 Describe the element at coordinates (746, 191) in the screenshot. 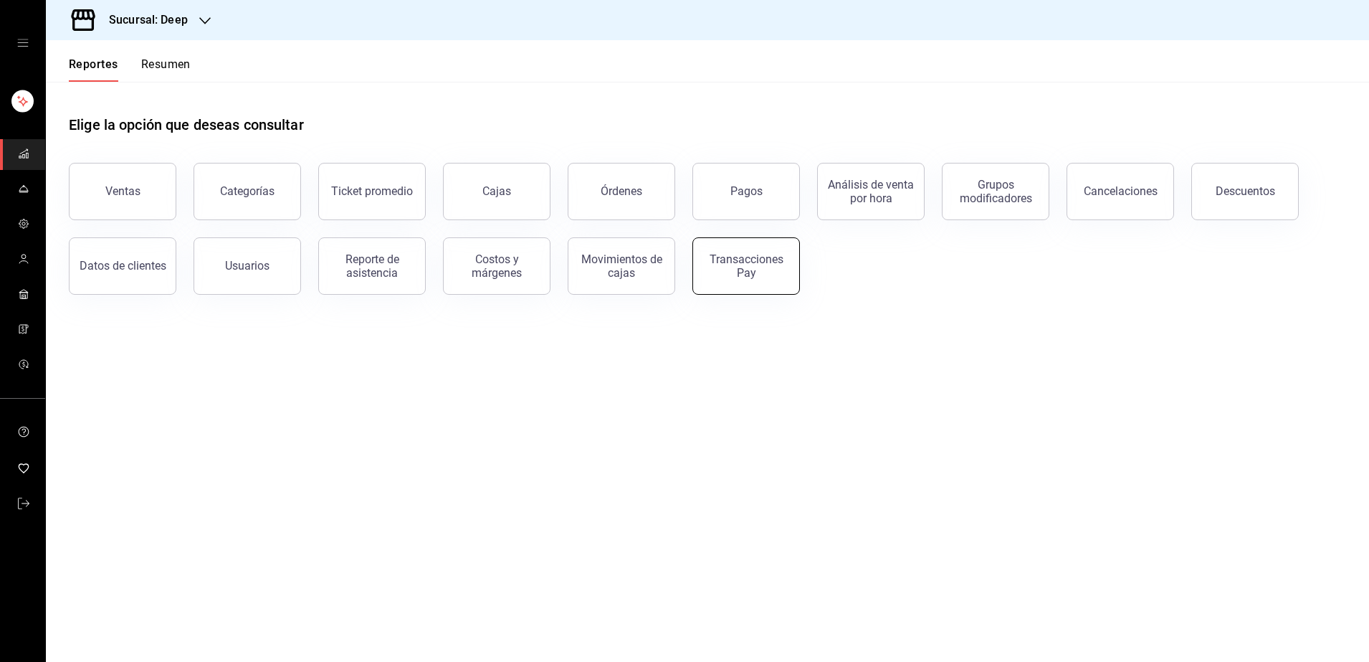

I see `div: Pagos` at that location.